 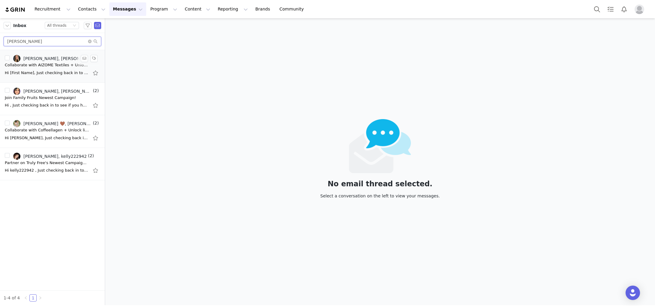 What do you see at coordinates (47, 105) in the screenshot?
I see `div: Hi , Just checking back in to see if you had a chance to review my email about the upcoming Famil...` at bounding box center [47, 105].